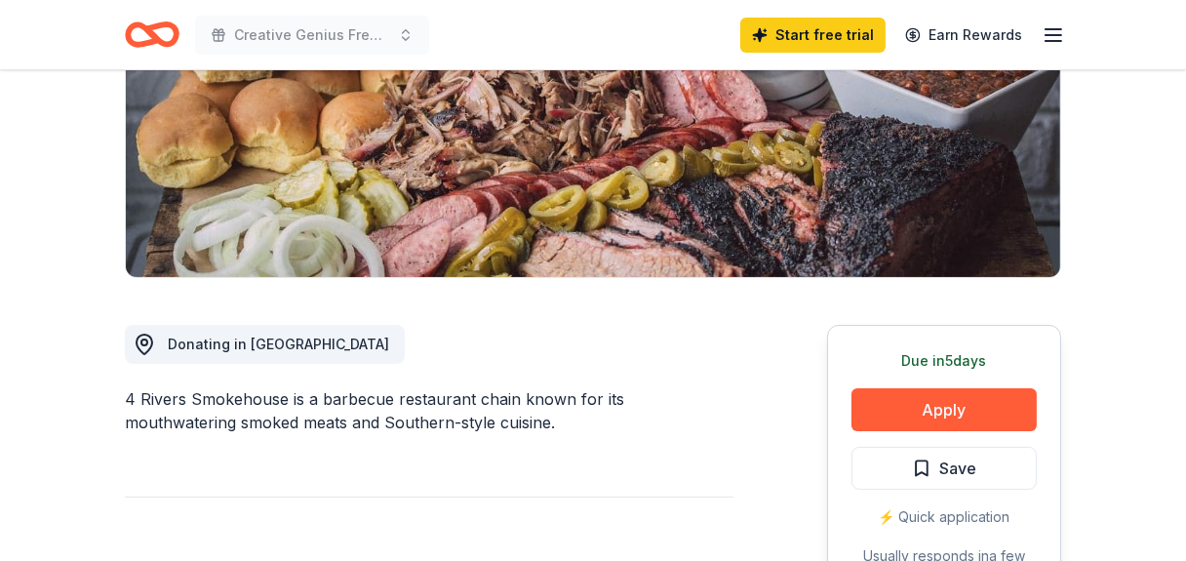 The height and width of the screenshot is (561, 1186). What do you see at coordinates (152, 34) in the screenshot?
I see `a: Home` at bounding box center [152, 34].